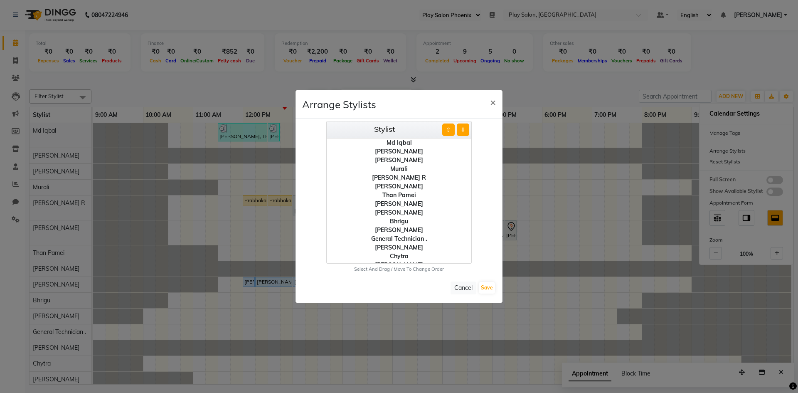  What do you see at coordinates (493, 102) in the screenshot?
I see `button: Close` at bounding box center [493, 102].